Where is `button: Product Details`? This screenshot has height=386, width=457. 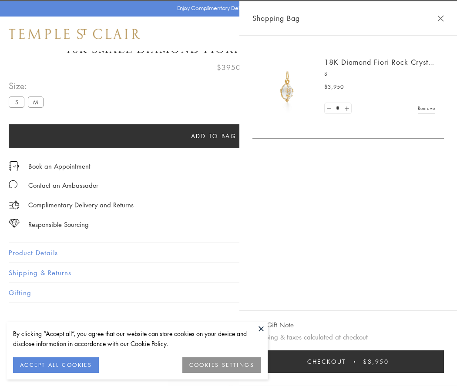 button: Product Details is located at coordinates (228, 253).